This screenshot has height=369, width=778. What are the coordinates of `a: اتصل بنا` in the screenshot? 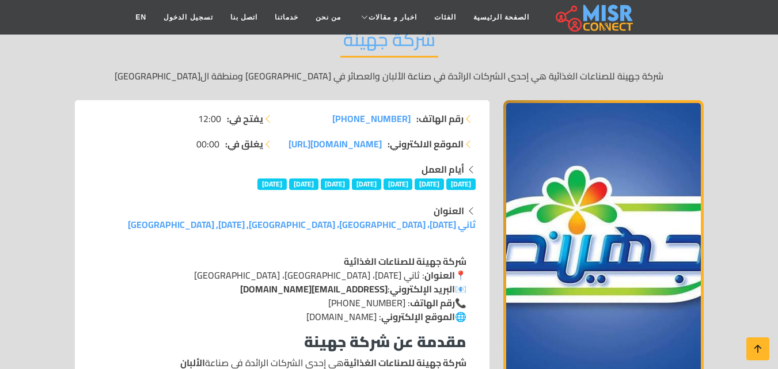 It's located at (244, 17).